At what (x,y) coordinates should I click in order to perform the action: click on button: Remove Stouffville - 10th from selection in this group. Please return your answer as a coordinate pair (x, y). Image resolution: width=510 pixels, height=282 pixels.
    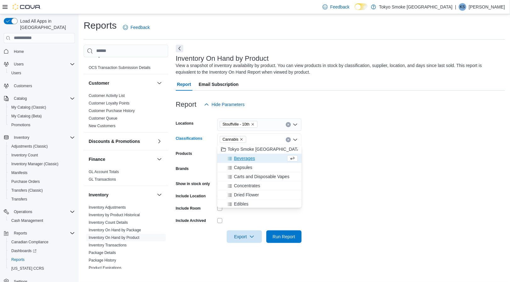
    Looking at the image, I should click on (253, 124).